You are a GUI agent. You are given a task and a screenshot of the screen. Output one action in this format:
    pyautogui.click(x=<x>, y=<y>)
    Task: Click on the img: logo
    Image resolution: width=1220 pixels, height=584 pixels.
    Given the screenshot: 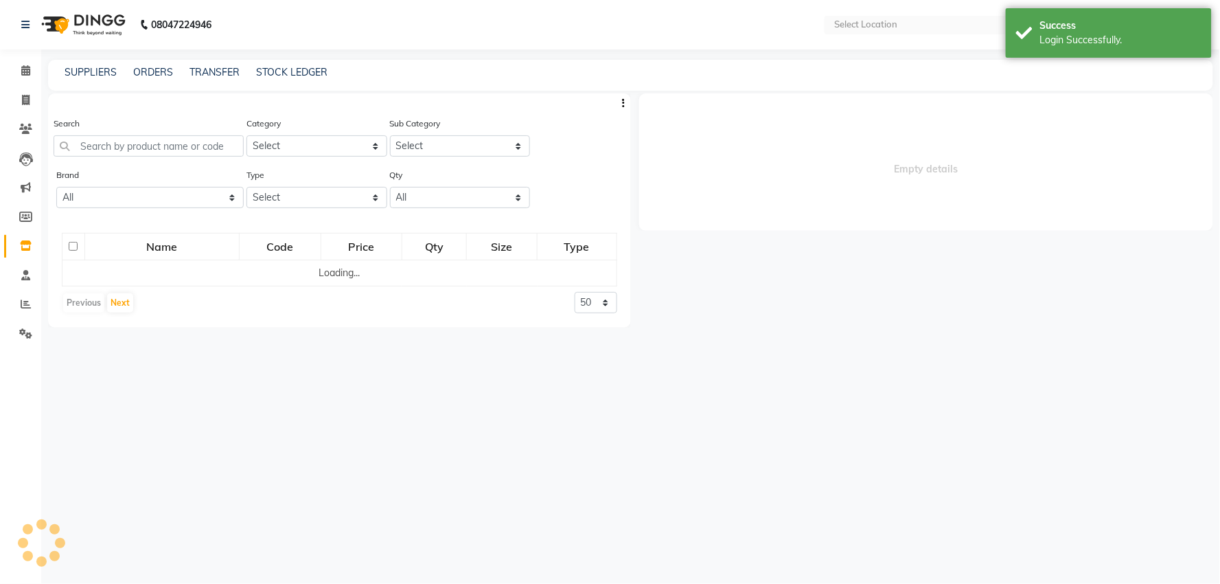 What is the action you would take?
    pyautogui.click(x=82, y=25)
    